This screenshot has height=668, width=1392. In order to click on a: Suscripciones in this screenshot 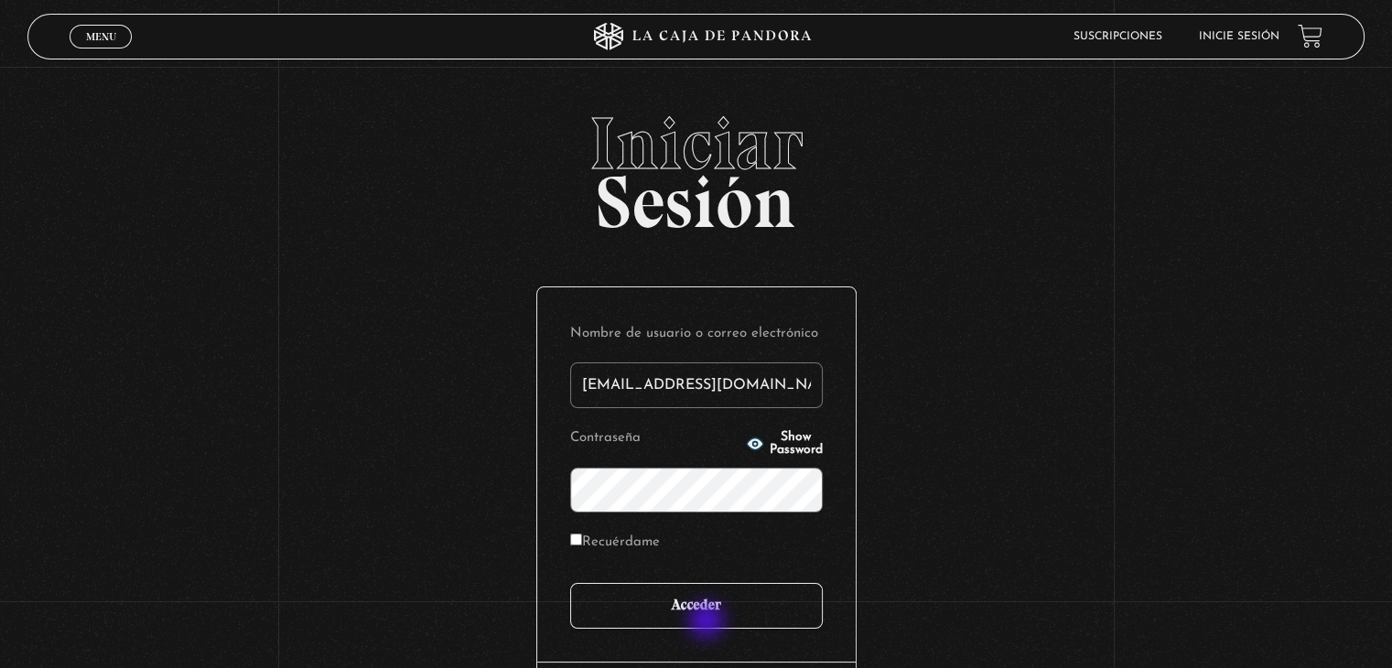, I will do `click(1118, 37)`.